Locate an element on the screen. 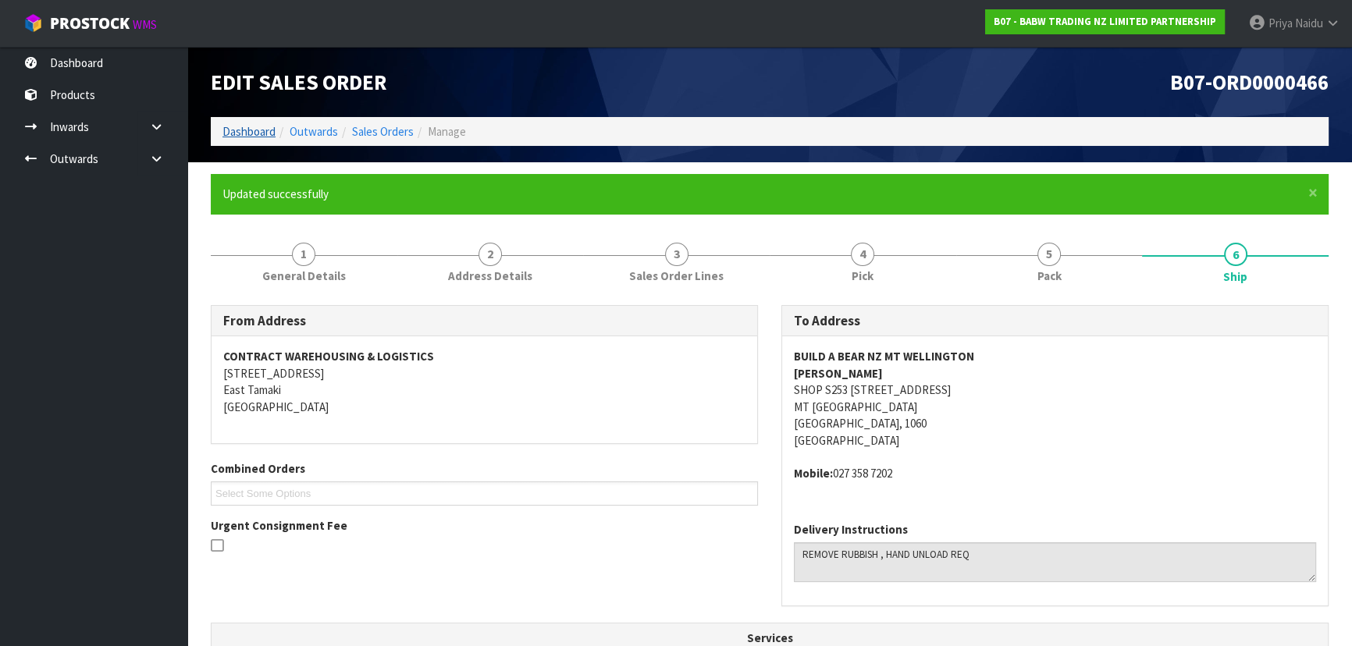 This screenshot has height=646, width=1352. span: 6 is located at coordinates (1235, 254).